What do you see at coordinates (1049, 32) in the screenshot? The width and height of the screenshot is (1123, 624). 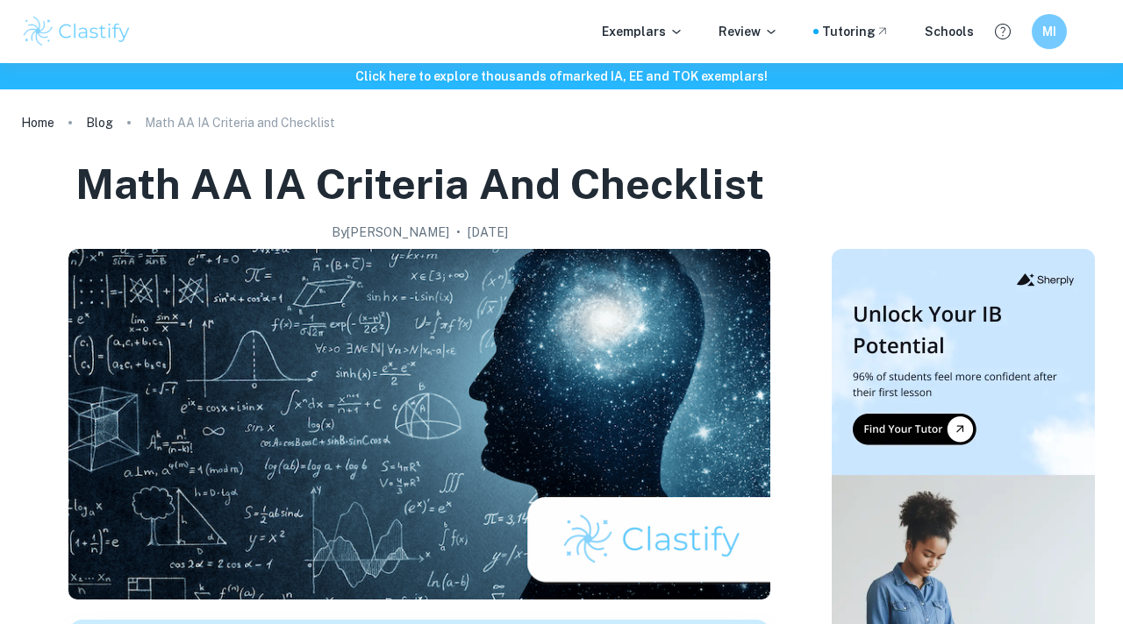 I see `h6: MI` at bounding box center [1049, 32].